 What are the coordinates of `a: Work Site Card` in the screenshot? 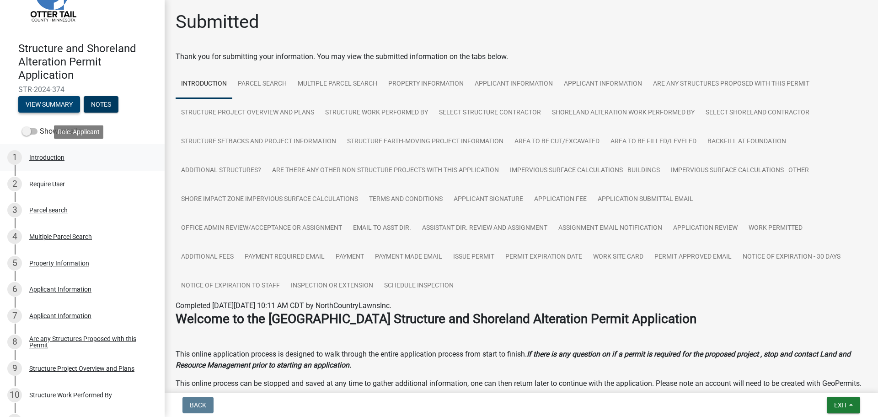 It's located at (619, 257).